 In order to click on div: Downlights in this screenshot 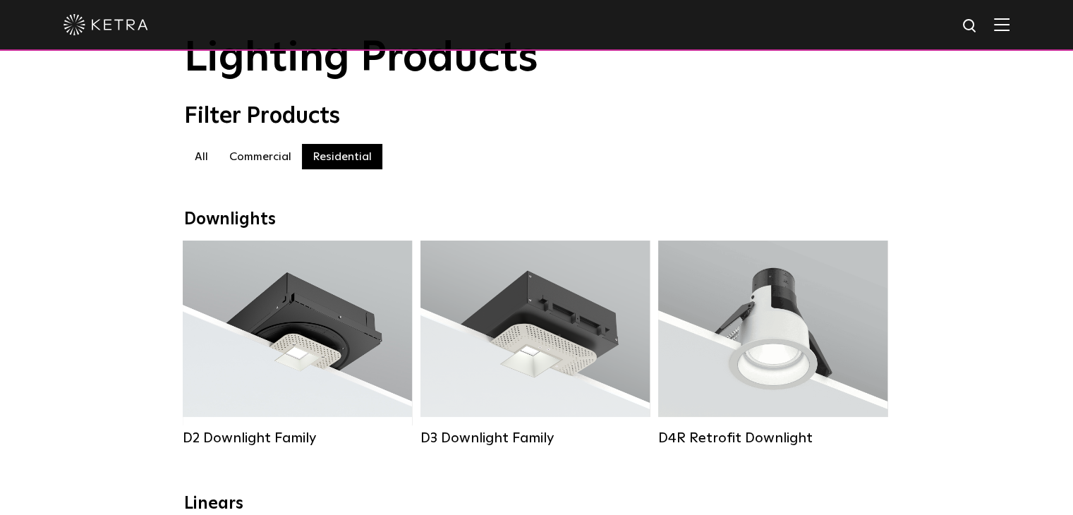, I will do `click(537, 219)`.